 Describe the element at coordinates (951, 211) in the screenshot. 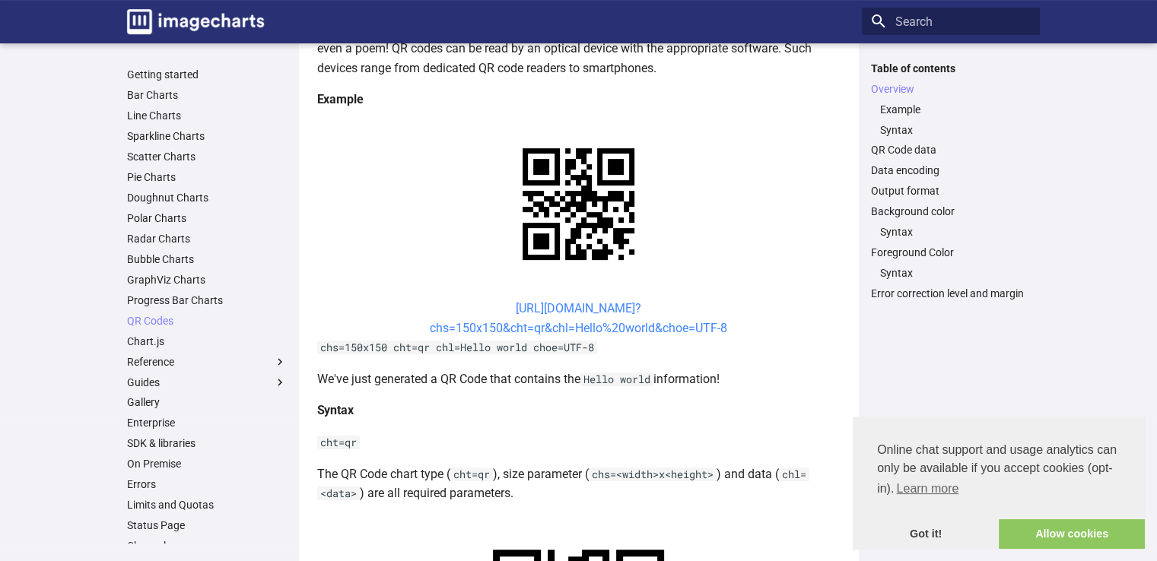

I see `a: Background color` at that location.